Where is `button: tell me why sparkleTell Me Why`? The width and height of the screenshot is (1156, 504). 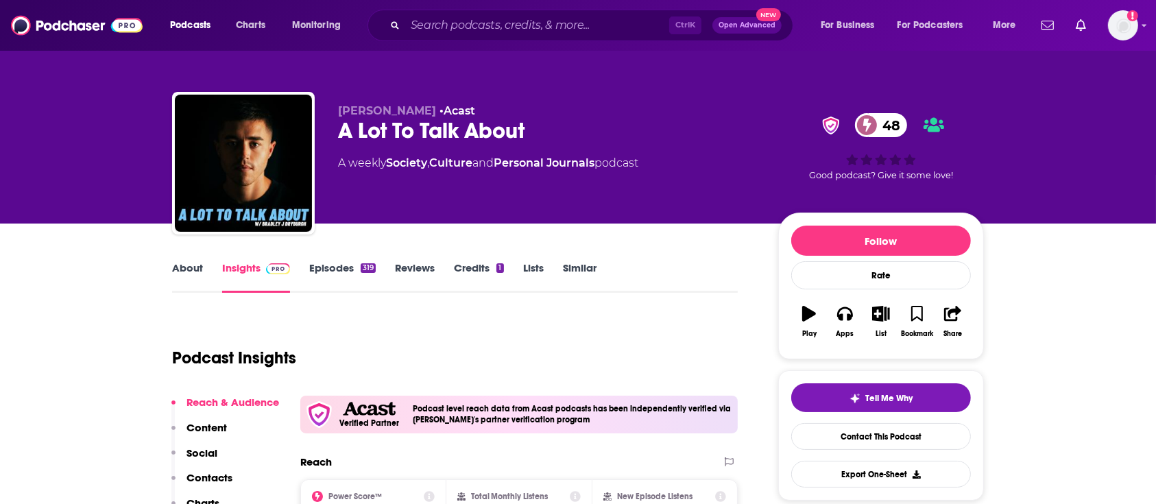 button: tell me why sparkleTell Me Why is located at coordinates (881, 398).